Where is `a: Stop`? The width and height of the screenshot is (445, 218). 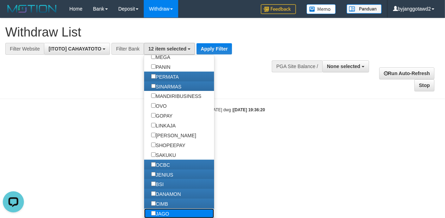
a: Stop is located at coordinates (424, 85).